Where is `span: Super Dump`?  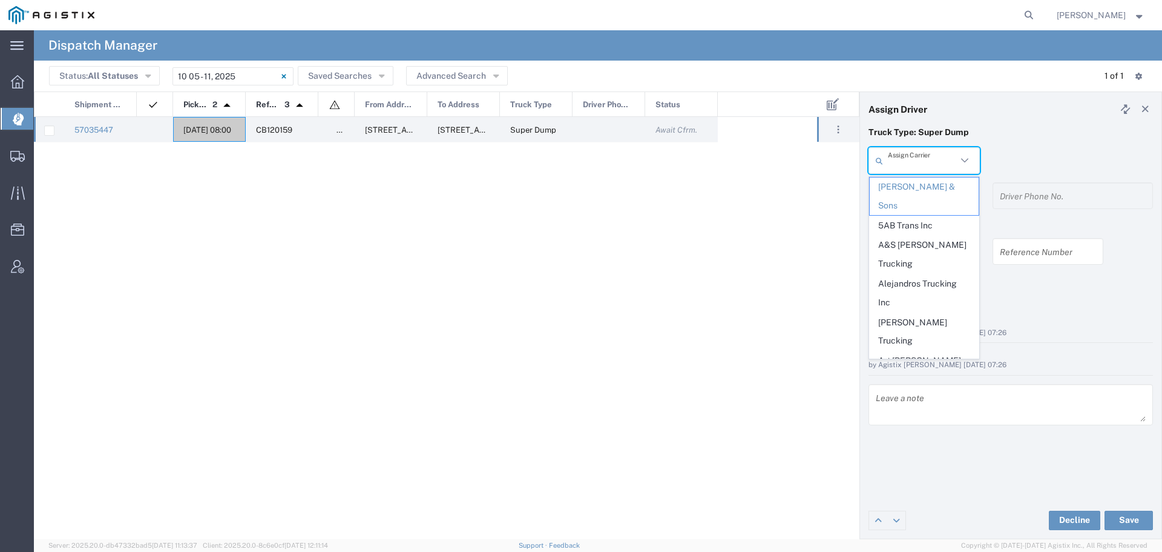 span: Super Dump is located at coordinates (533, 130).